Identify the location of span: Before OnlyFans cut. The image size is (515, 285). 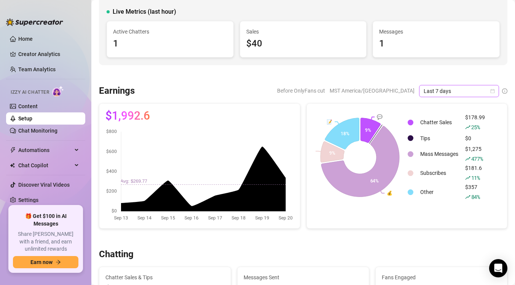
(301, 91).